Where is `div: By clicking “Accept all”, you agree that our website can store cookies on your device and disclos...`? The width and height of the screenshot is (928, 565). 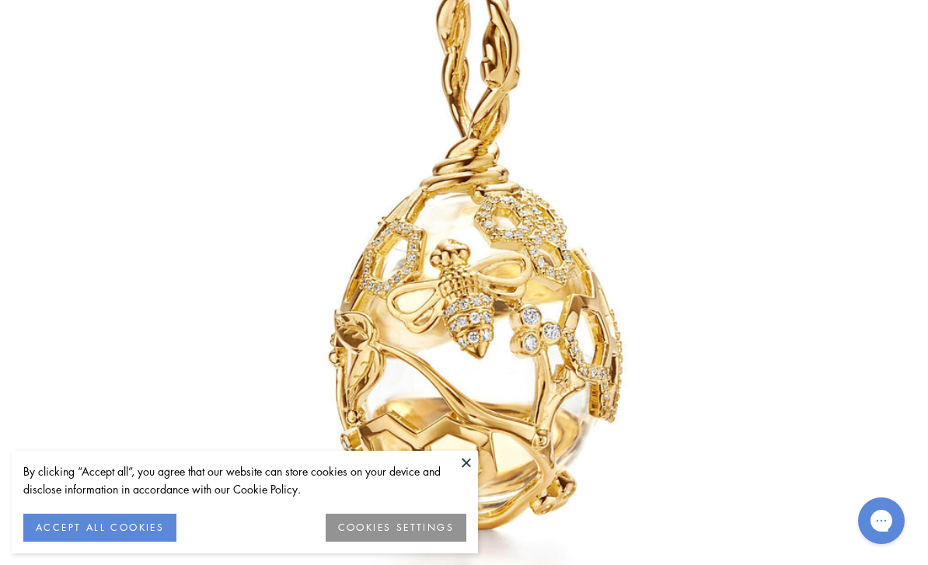 div: By clicking “Accept all”, you agree that our website can store cookies on your device and disclos... is located at coordinates (245, 480).